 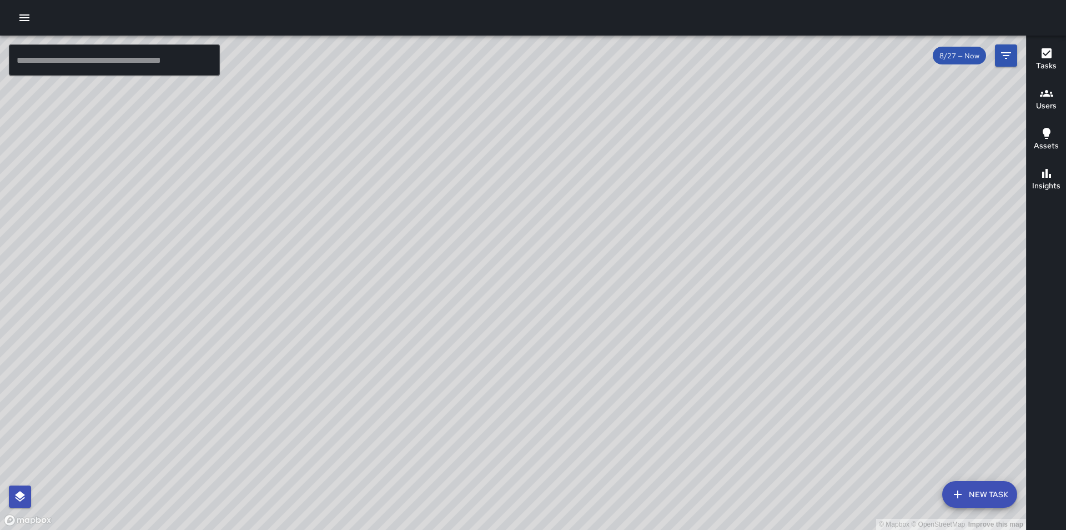 I want to click on button: Users, so click(x=1046, y=100).